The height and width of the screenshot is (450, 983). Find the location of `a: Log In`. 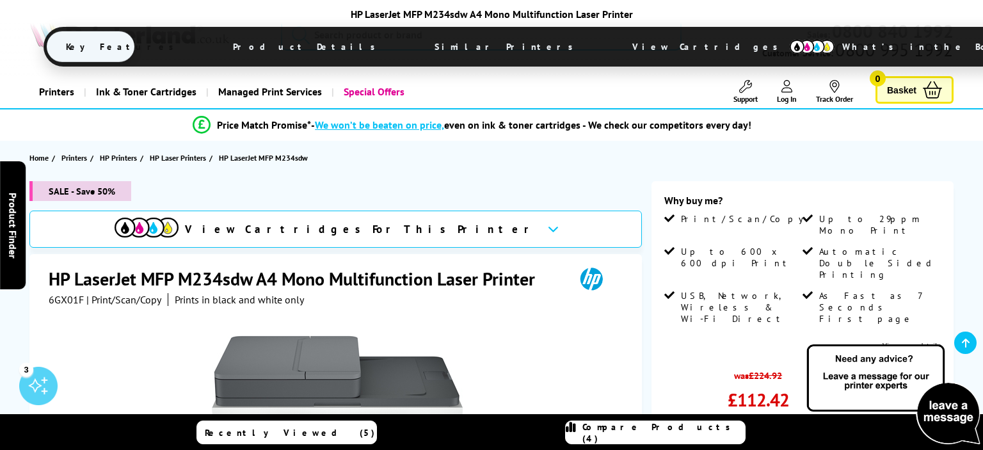

a: Log In is located at coordinates (787, 92).